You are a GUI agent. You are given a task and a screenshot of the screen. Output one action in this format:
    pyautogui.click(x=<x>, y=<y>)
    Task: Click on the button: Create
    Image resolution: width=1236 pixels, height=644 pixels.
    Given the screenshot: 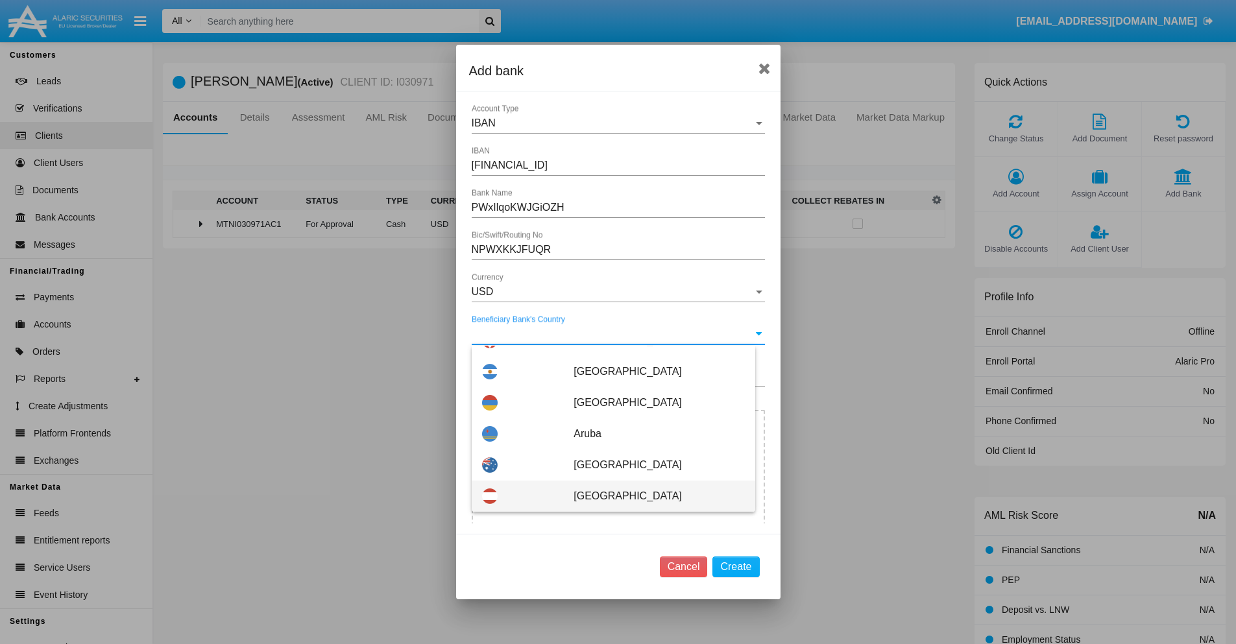 What is the action you would take?
    pyautogui.click(x=736, y=567)
    